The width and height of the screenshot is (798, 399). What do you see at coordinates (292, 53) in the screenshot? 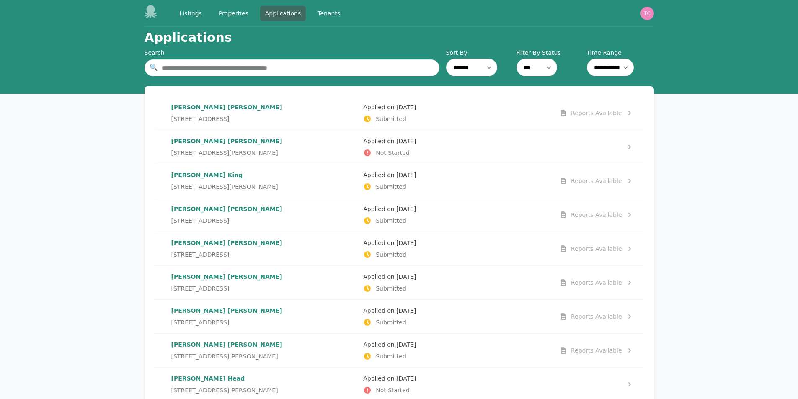
I see `div: Search` at bounding box center [292, 53].